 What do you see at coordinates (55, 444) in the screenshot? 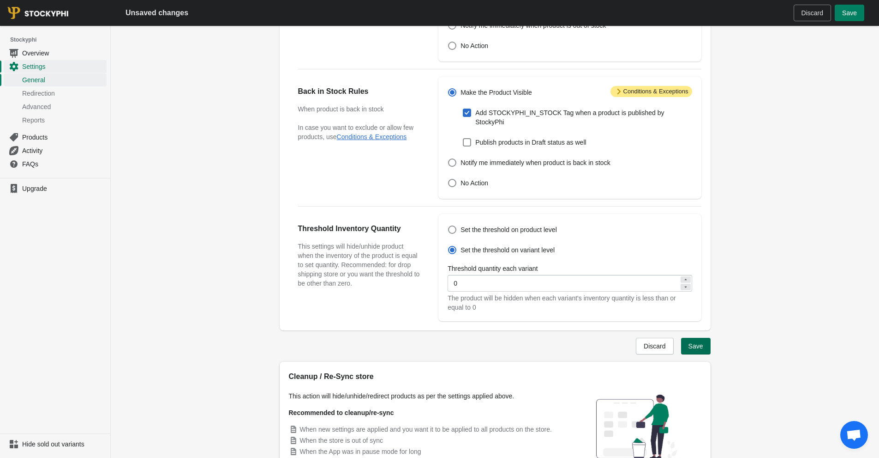
I see `a: Hide sold out variants` at bounding box center [55, 444].